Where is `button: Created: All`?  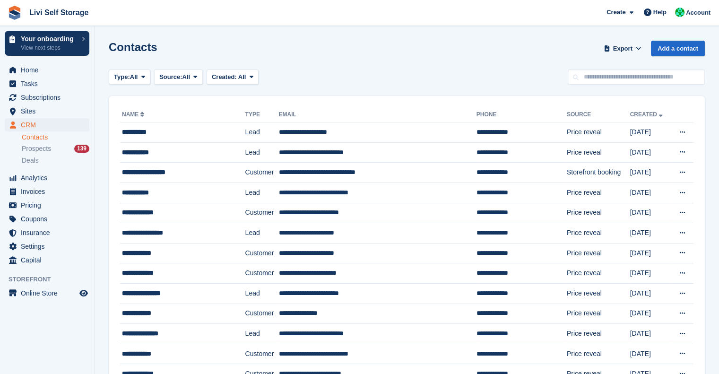 button: Created: All is located at coordinates (232, 77).